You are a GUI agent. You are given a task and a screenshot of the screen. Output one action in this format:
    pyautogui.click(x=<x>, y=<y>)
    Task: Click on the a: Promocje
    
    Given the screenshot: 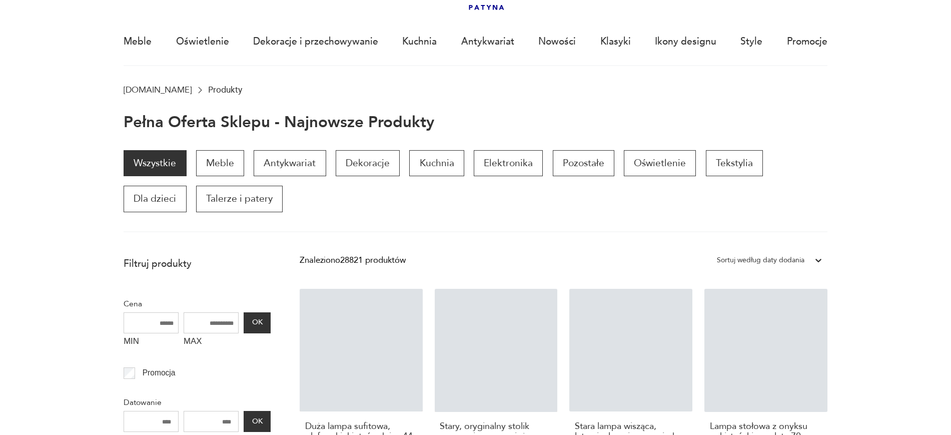 What is the action you would take?
    pyautogui.click(x=807, y=42)
    